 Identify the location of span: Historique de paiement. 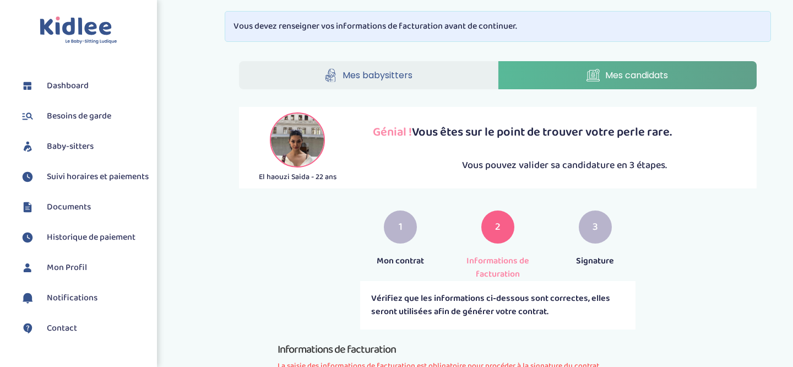
(91, 237).